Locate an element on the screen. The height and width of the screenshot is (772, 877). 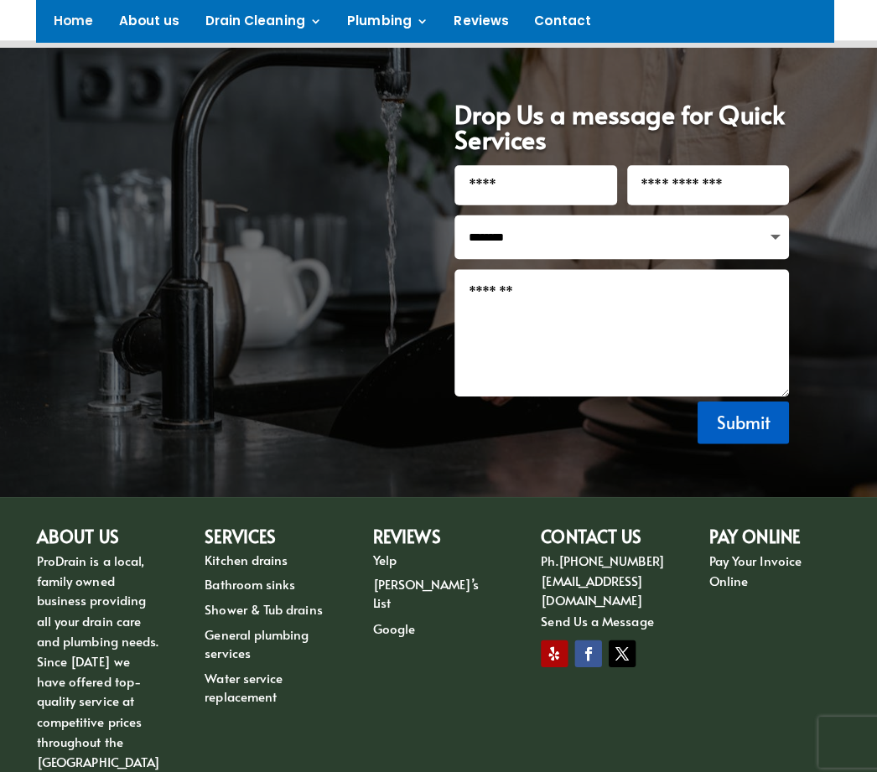
a: Contact is located at coordinates (564, 24).